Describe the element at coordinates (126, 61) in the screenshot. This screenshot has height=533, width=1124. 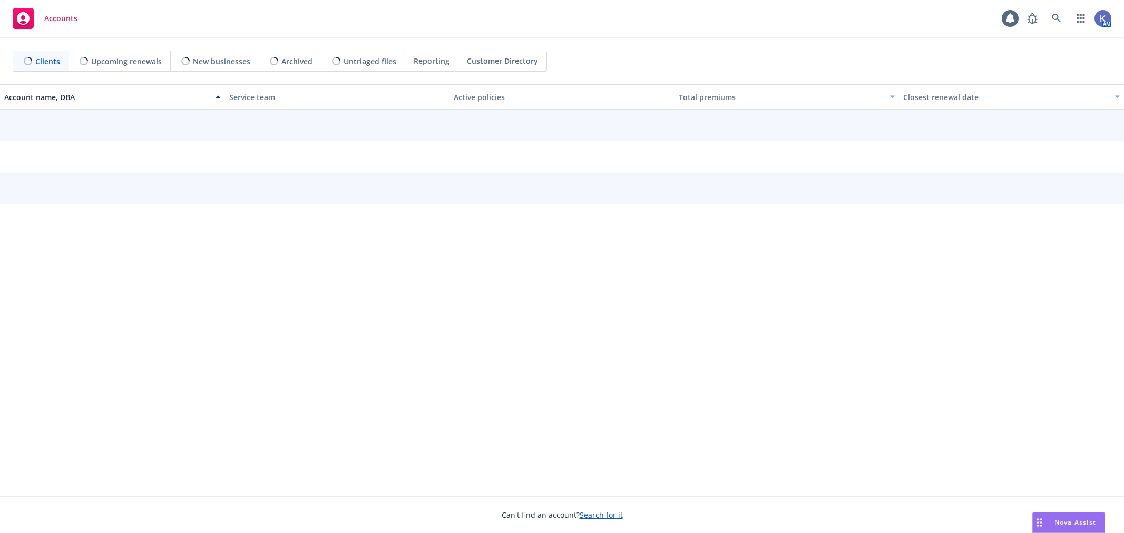
I see `span: Upcoming renewals` at that location.